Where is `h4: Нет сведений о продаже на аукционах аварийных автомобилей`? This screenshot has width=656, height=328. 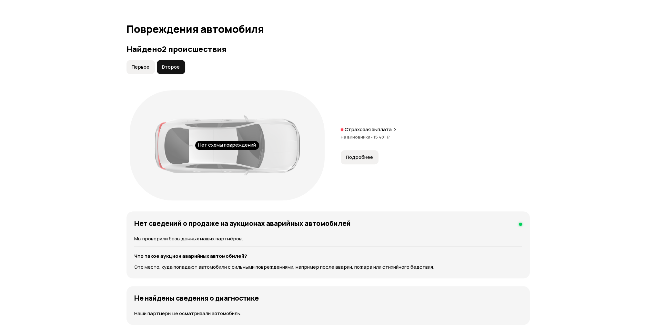
h4: Нет сведений о продаже на аукционах аварийных автомобилей is located at coordinates (242, 224).